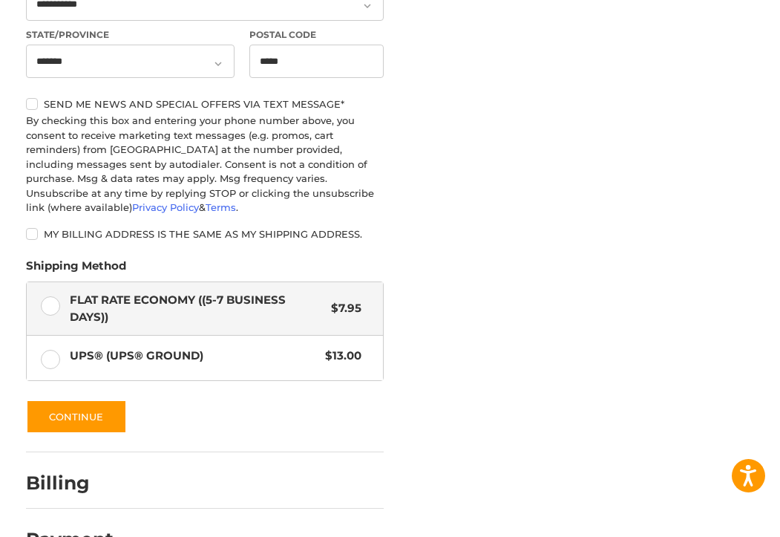  What do you see at coordinates (339, 356) in the screenshot?
I see `span: $13.00` at bounding box center [339, 356].